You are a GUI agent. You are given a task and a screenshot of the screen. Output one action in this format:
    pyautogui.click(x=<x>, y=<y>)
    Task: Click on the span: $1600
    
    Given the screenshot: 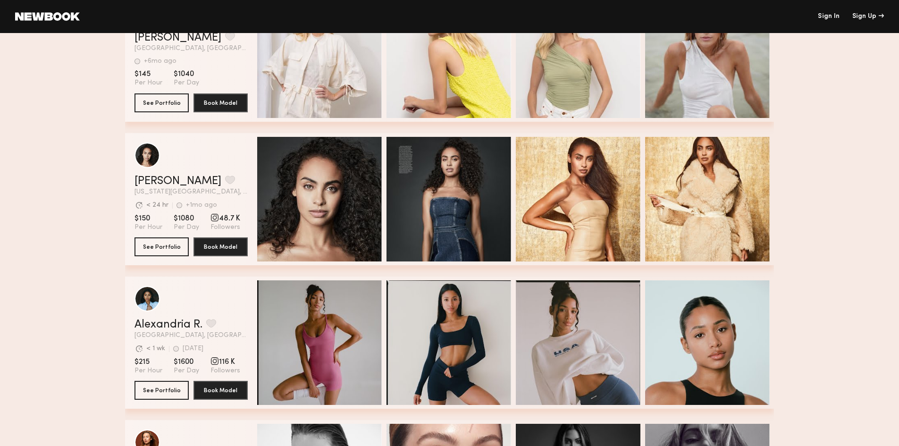 What is the action you would take?
    pyautogui.click(x=186, y=362)
    